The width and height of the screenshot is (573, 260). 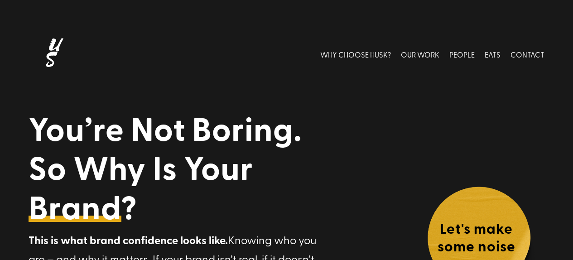 What do you see at coordinates (527, 54) in the screenshot?
I see `a: CONTACT` at bounding box center [527, 54].